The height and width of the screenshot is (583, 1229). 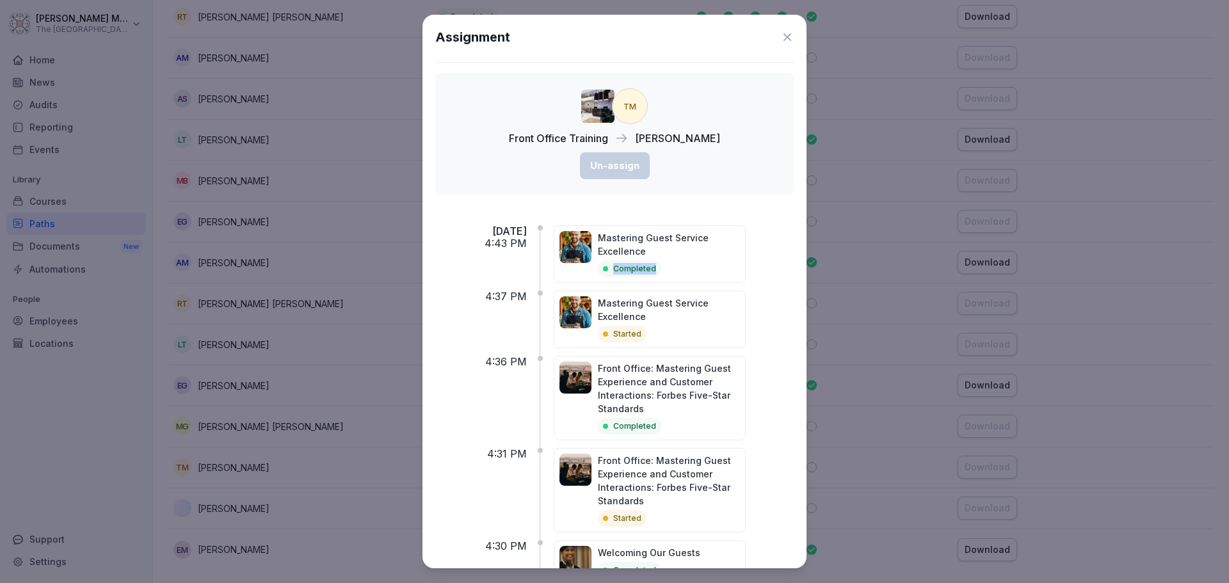 What do you see at coordinates (576, 562) in the screenshot?
I see `img: ip3636zsrnz7nha72321ppay.png` at bounding box center [576, 562].